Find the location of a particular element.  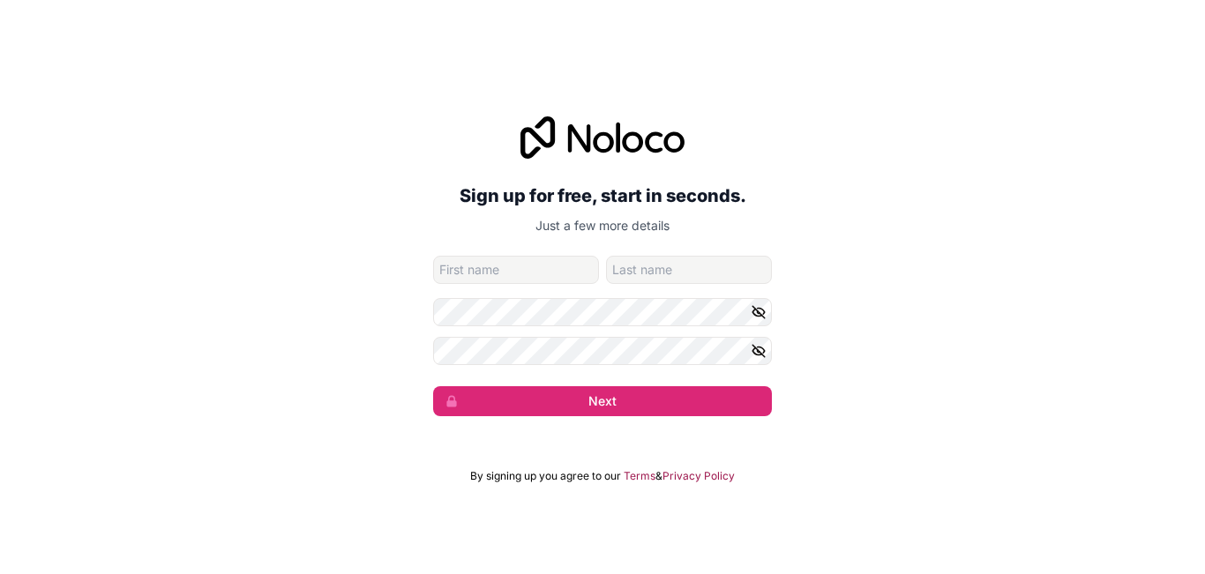

input: Password is located at coordinates (602, 312).